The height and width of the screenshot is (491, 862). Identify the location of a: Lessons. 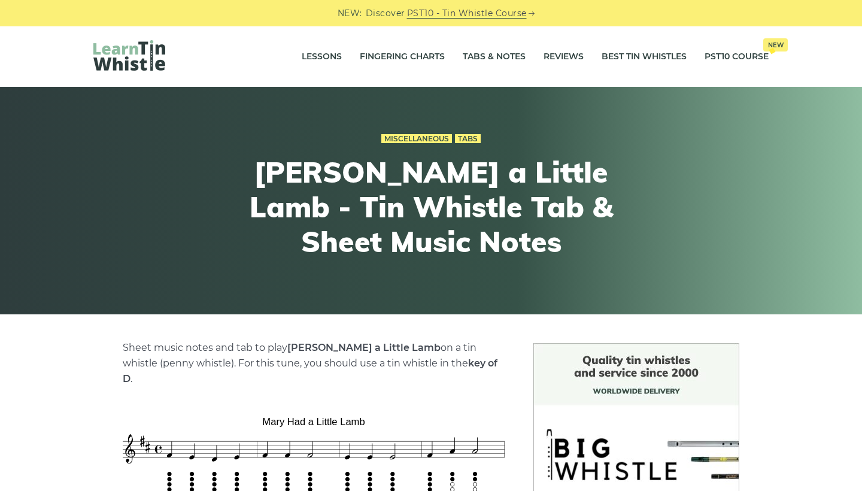
(322, 57).